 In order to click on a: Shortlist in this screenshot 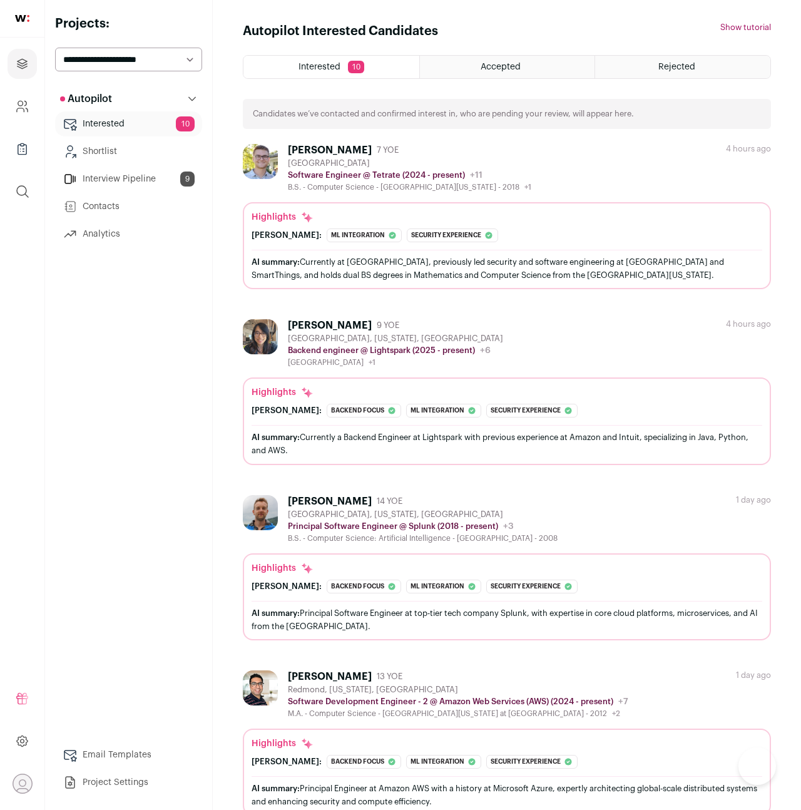, I will do `click(128, 151)`.